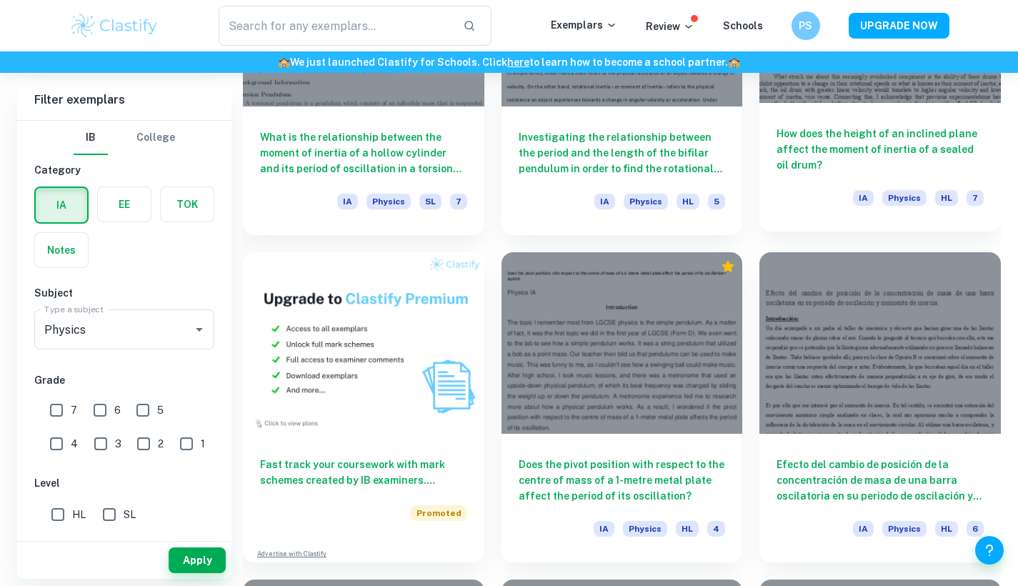  What do you see at coordinates (187, 204) in the screenshot?
I see `button: TOK` at bounding box center [187, 204].